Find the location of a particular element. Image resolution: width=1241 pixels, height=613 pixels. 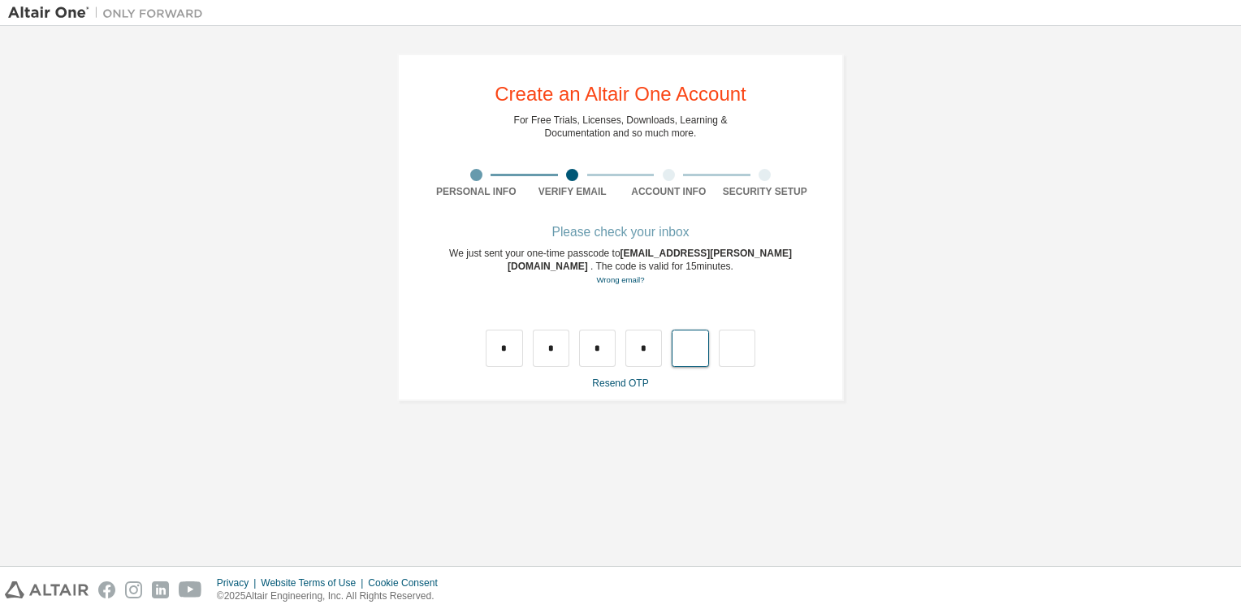

div: Cookie Consent is located at coordinates (407, 583).